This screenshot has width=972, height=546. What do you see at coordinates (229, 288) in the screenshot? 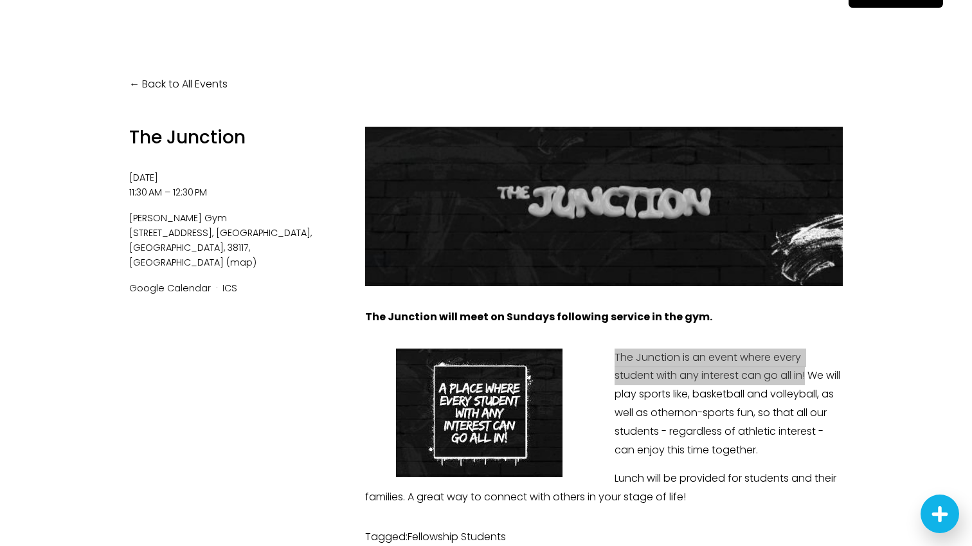
I see `a: ICS` at bounding box center [229, 288].